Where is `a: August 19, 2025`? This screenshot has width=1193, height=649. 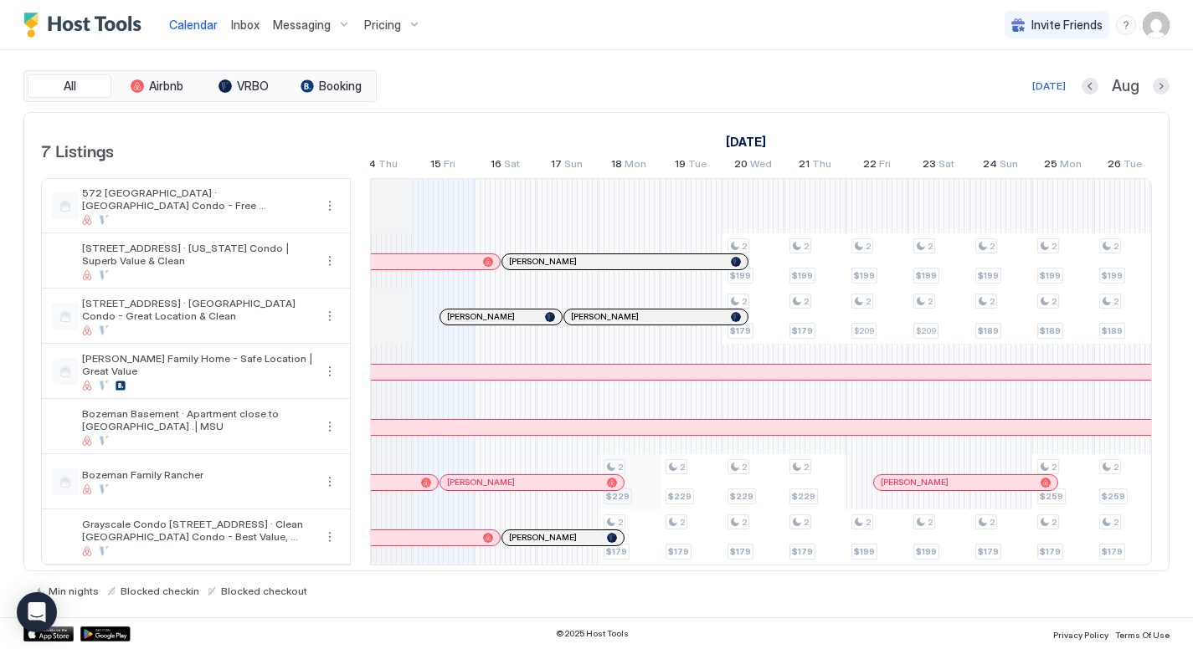 a: August 19, 2025 is located at coordinates (690, 166).